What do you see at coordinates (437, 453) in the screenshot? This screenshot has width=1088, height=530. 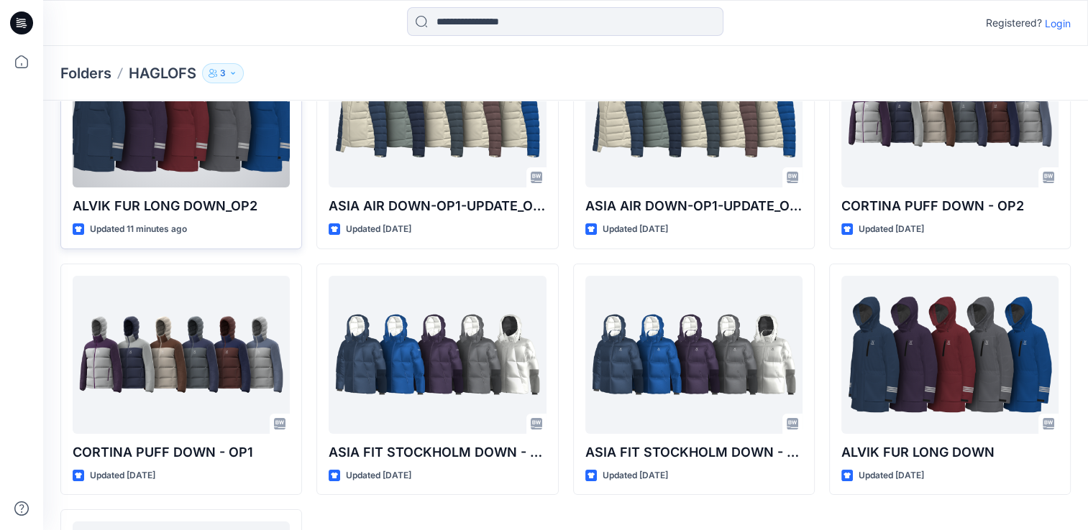 I see `p: ASIA FIT STOCKHOLM DOWN - 2​_OP2` at bounding box center [437, 453].